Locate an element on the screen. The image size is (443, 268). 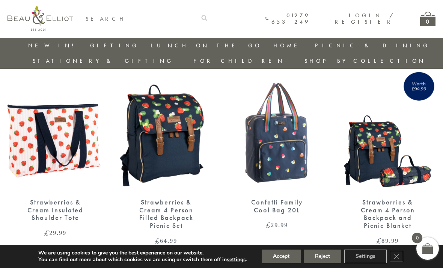
button: Close GDPR Cookie Banner is located at coordinates (396, 256).